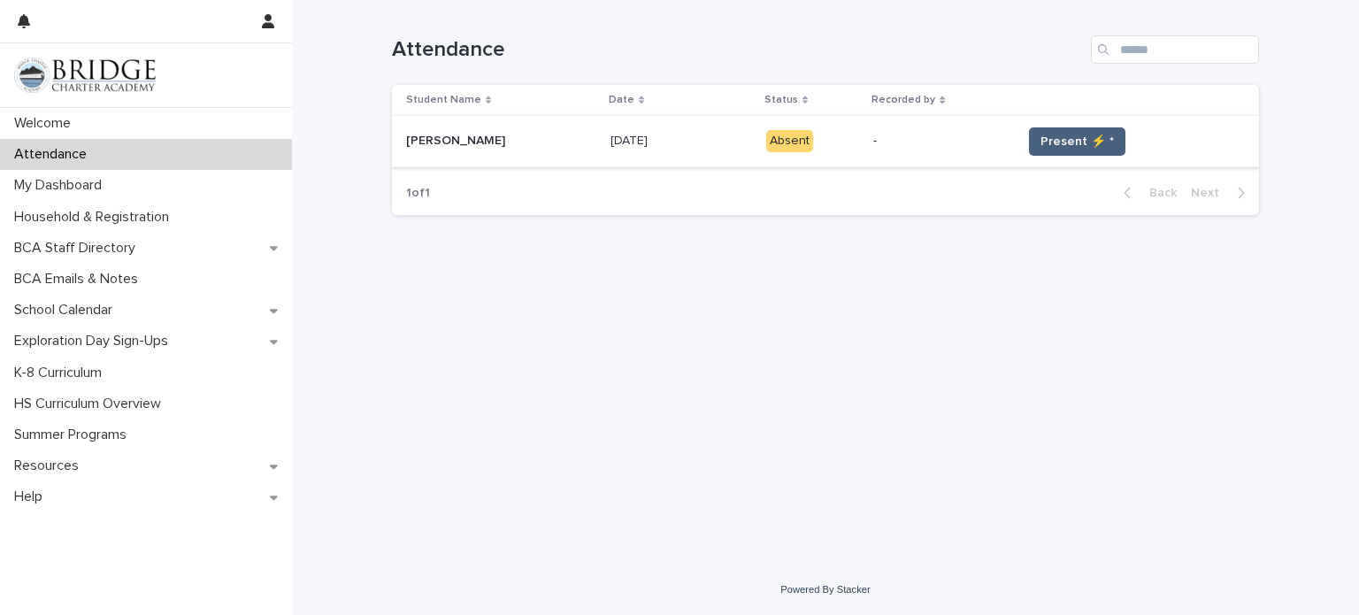  I want to click on a: Powered By Stacker, so click(824, 589).